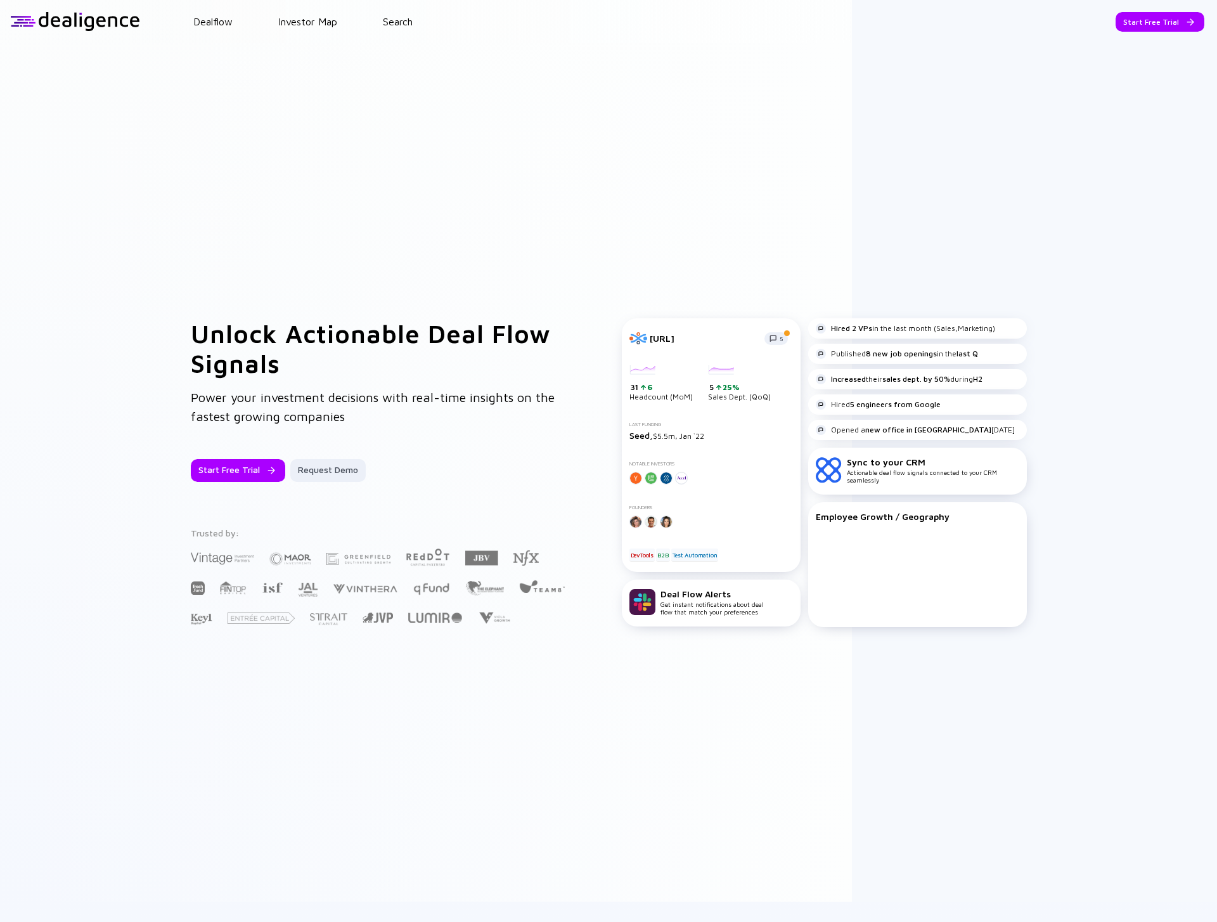  What do you see at coordinates (712, 593) in the screenshot?
I see `div: Deal Flow Alerts` at bounding box center [712, 593].